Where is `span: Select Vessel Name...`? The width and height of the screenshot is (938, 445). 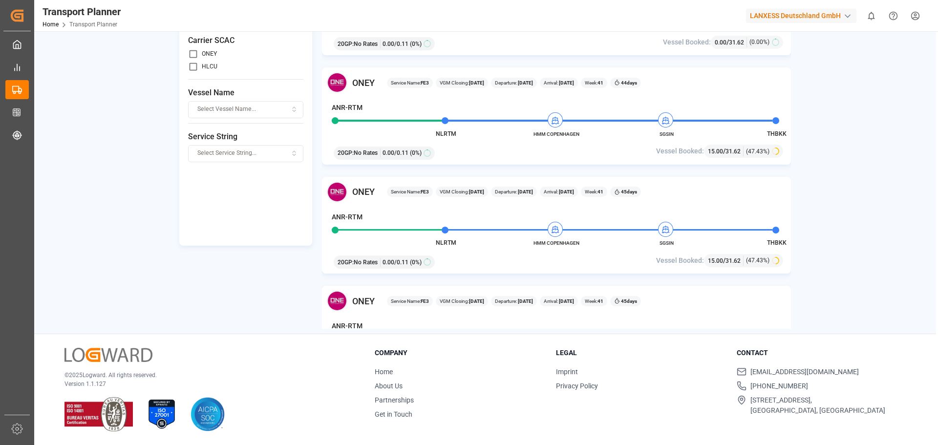 span: Select Vessel Name... is located at coordinates (227, 109).